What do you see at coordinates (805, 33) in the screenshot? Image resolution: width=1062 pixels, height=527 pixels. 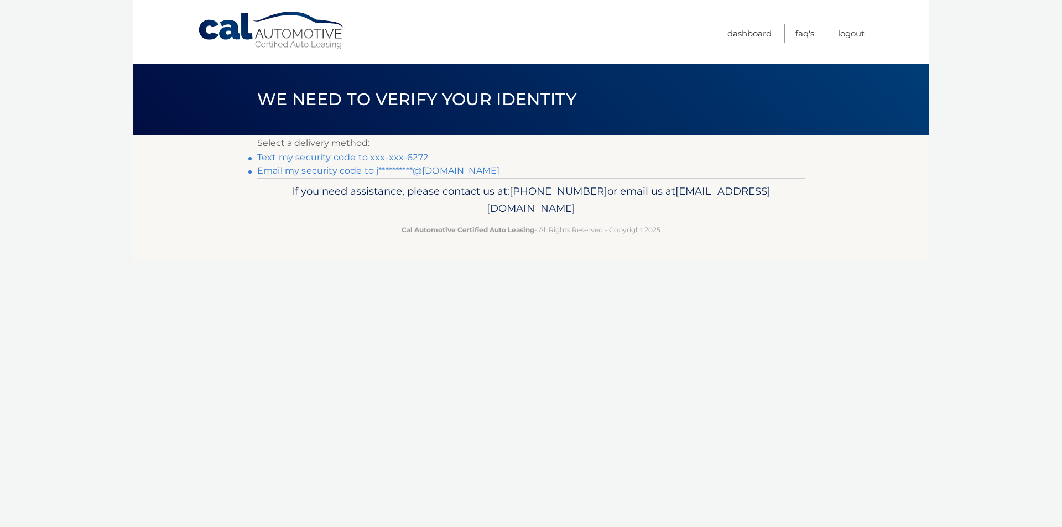 I see `a: FAQ's` at bounding box center [805, 33].